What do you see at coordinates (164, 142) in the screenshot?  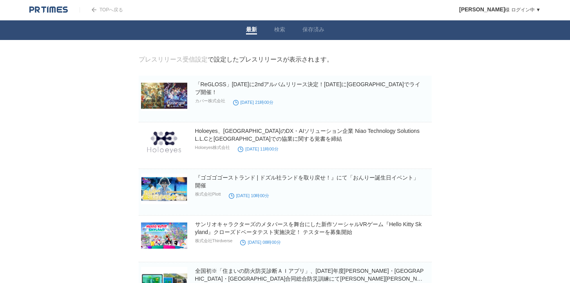 I see `img: Holoeyes、UAEのDX・AIソリューション企業 Niao Technology Solutions L.L.Cと中東市場での協業に関する覚書を締結` at bounding box center [164, 142].